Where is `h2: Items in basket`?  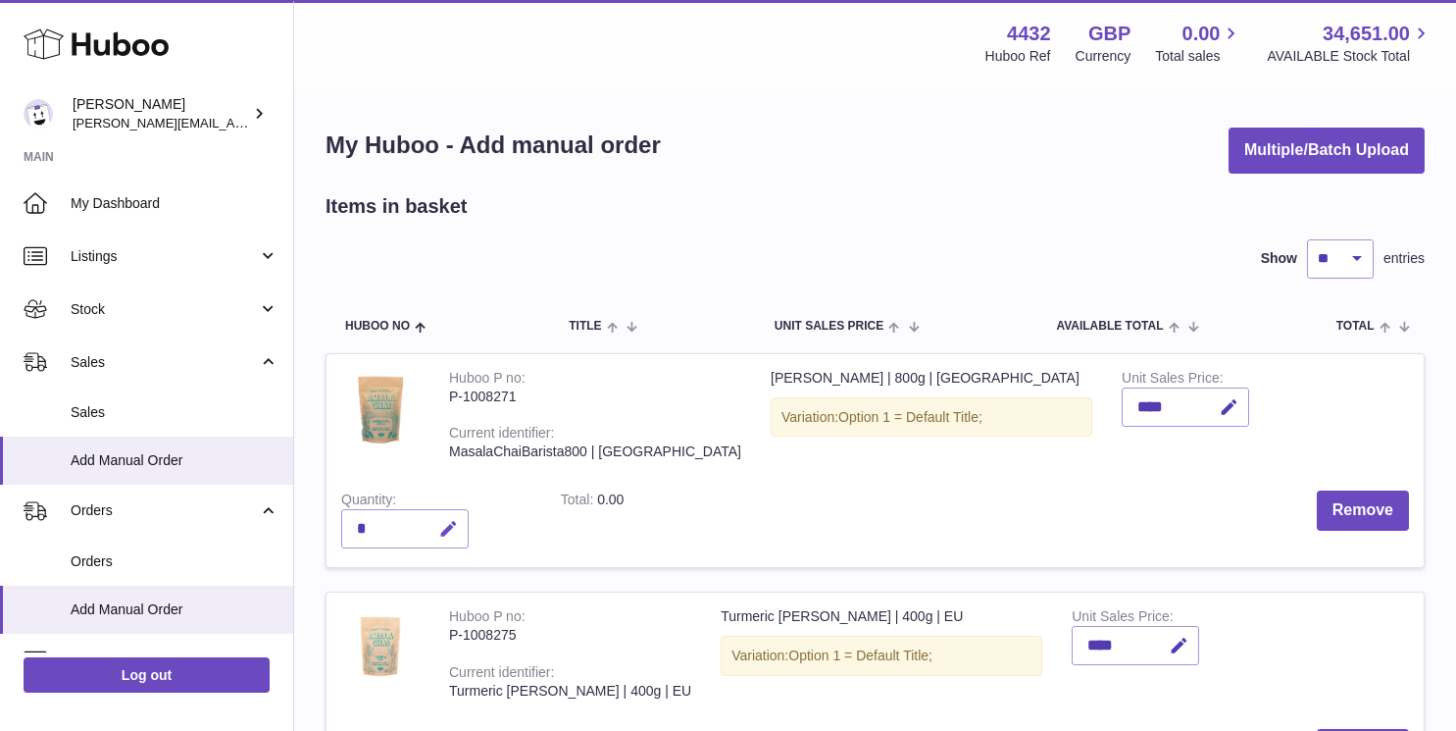
h2: Items in basket is located at coordinates (396, 206).